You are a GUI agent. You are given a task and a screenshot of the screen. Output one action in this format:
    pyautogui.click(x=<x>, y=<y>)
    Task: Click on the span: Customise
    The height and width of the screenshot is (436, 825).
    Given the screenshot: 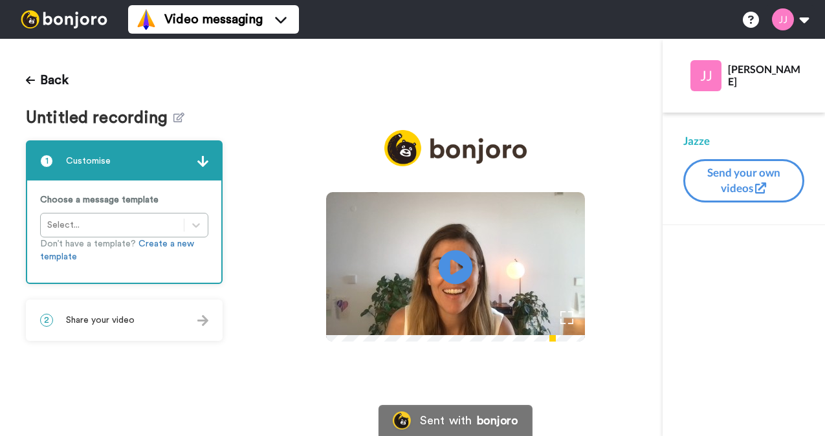 What is the action you would take?
    pyautogui.click(x=88, y=161)
    